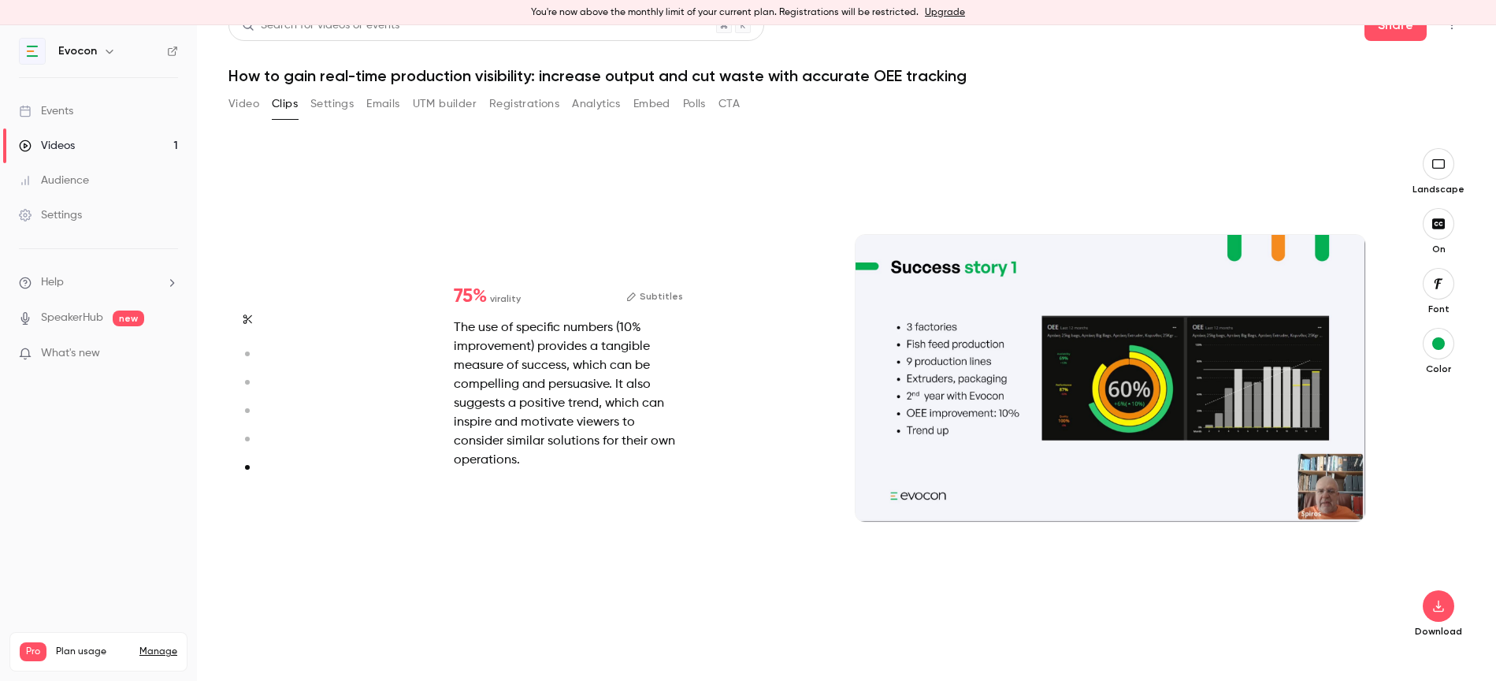 This screenshot has height=681, width=1496. Describe the element at coordinates (54, 180) in the screenshot. I see `div: Audience` at that location.